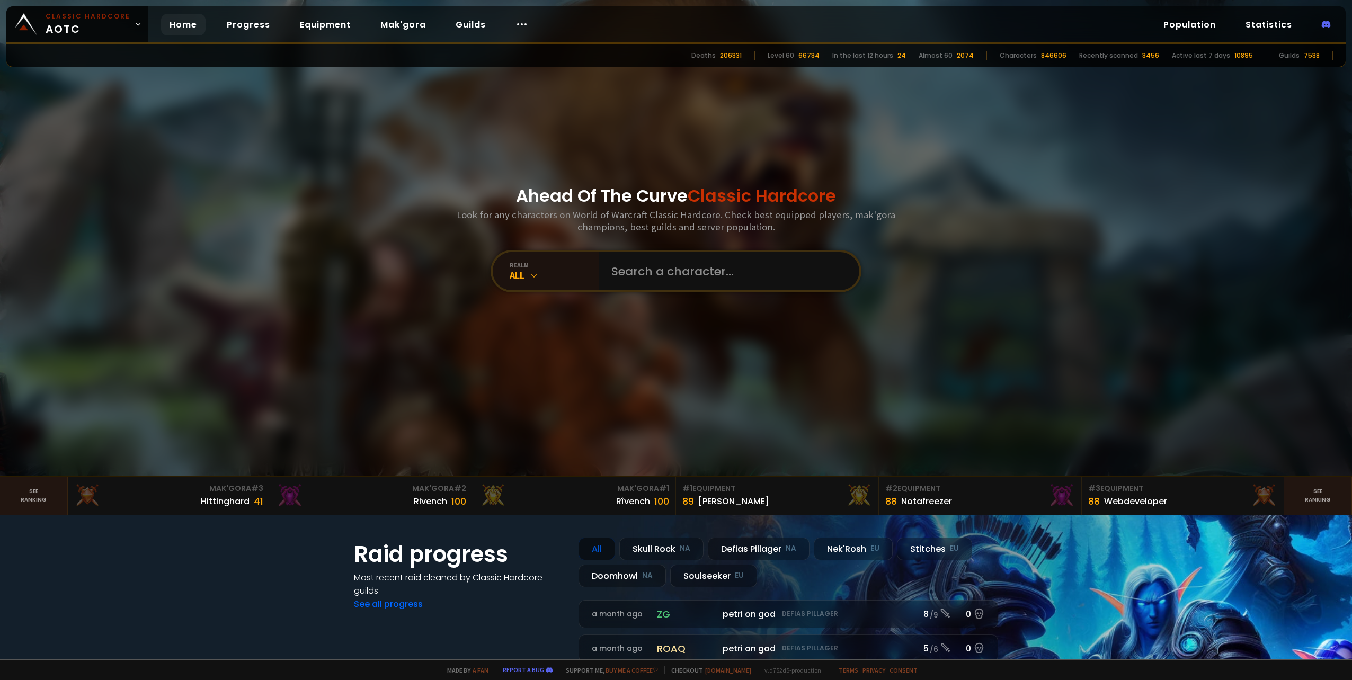  What do you see at coordinates (388, 604) in the screenshot?
I see `a: See all progress` at bounding box center [388, 604].